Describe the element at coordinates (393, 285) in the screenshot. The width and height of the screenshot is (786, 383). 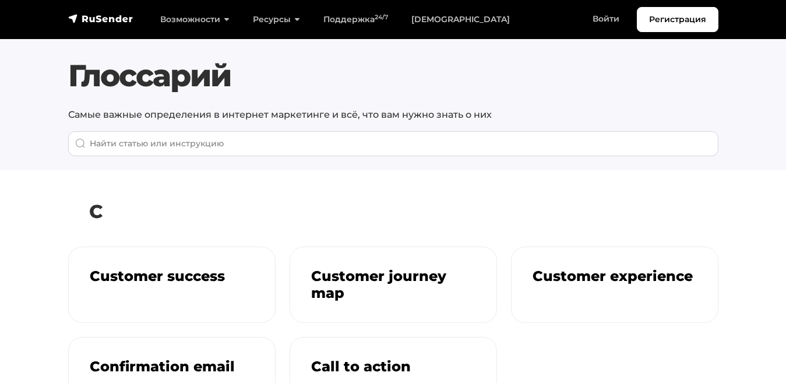
I see `h3: Customer journey map` at that location.